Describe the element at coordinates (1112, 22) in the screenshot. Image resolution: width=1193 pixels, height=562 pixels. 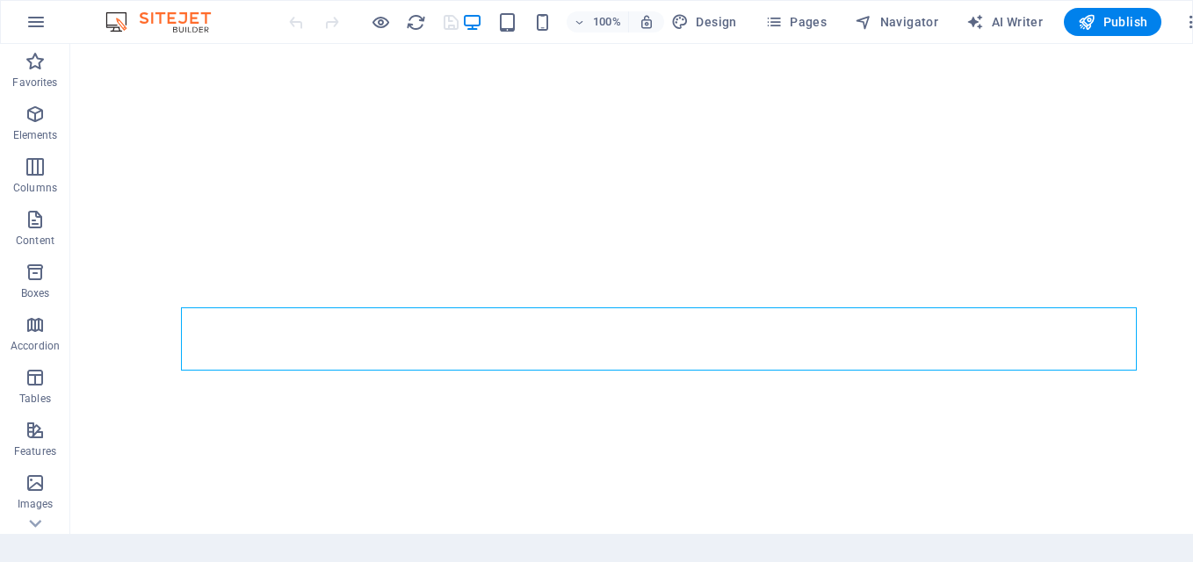
I see `button: Publish` at that location.